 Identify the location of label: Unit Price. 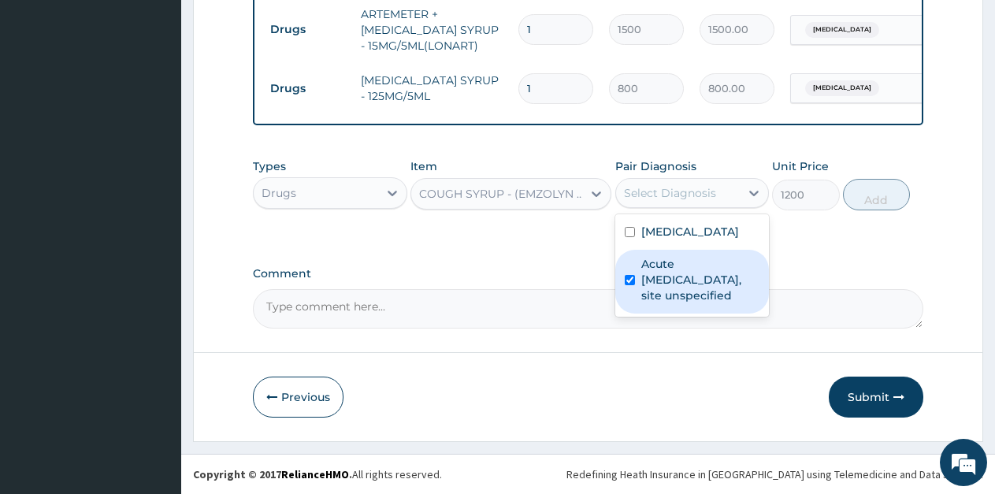
(800, 166).